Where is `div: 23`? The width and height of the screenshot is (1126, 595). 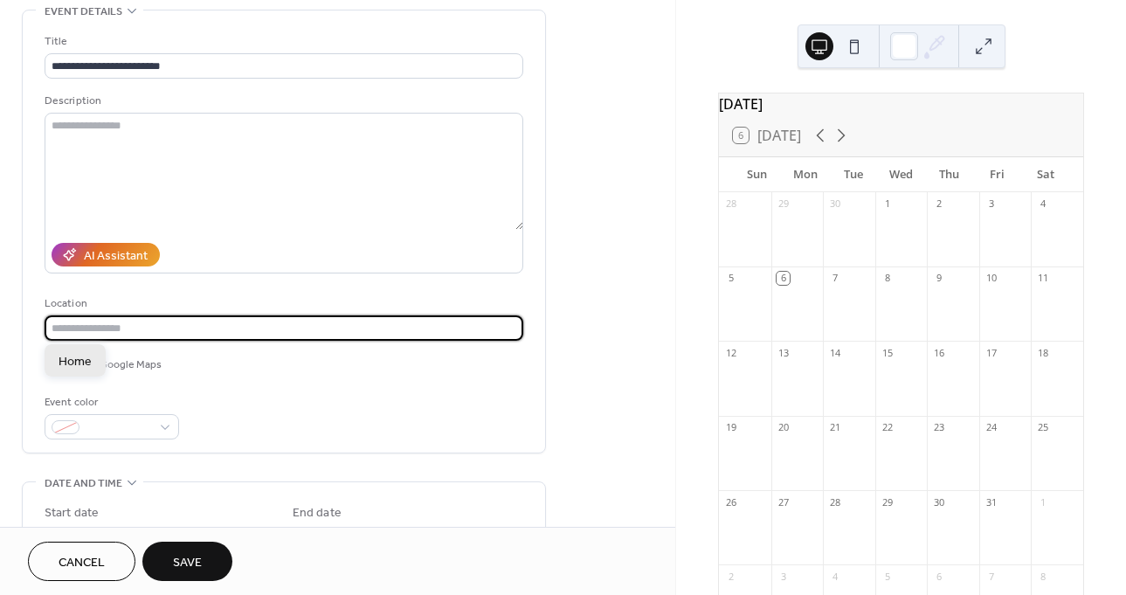 div: 23 is located at coordinates (938, 427).